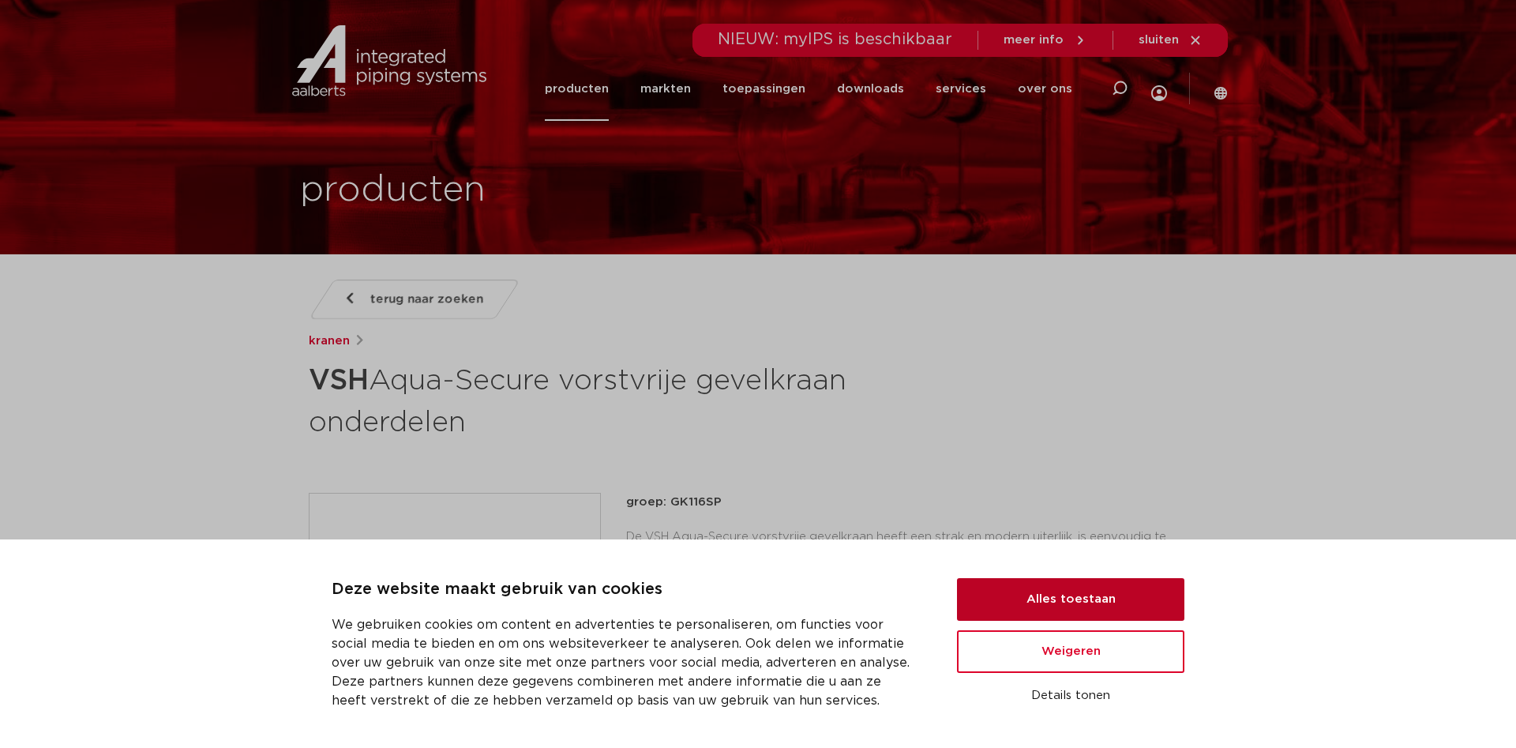 The height and width of the screenshot is (748, 1516). I want to click on a: toepassingen, so click(764, 88).